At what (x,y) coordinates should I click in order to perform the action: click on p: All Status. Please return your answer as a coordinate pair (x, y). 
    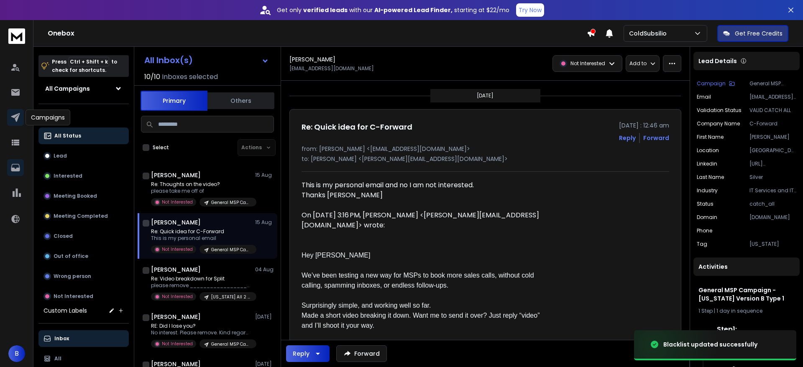
    Looking at the image, I should click on (68, 136).